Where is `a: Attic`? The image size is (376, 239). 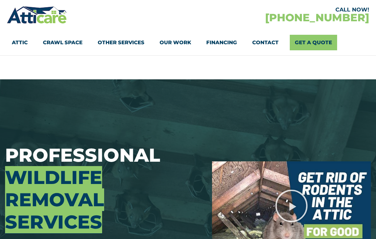 a: Attic is located at coordinates (20, 43).